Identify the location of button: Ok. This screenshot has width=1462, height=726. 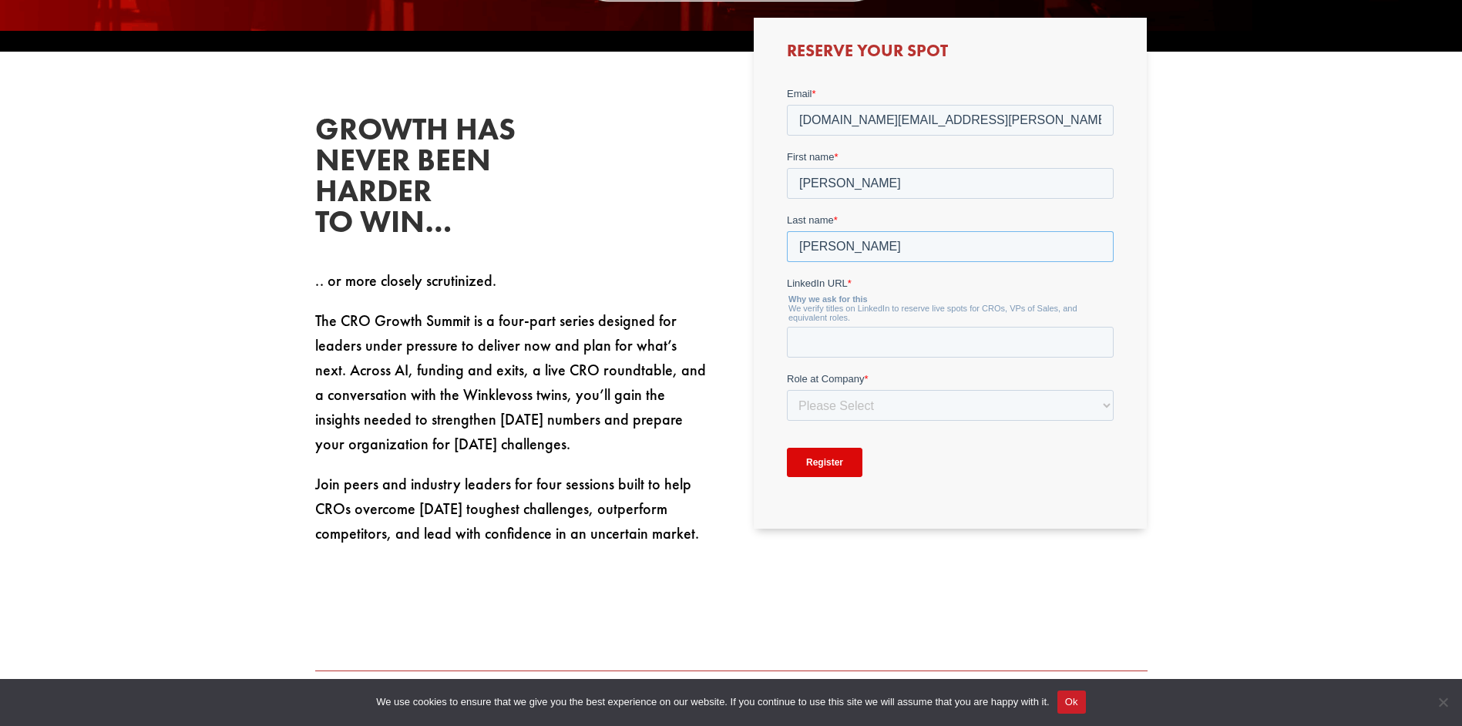
(1071, 702).